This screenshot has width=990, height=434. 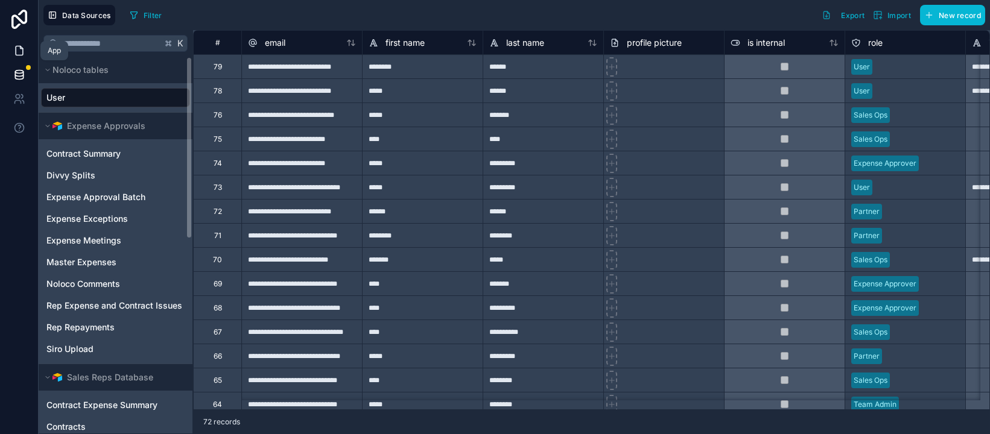 What do you see at coordinates (218, 139) in the screenshot?
I see `div: 75` at bounding box center [218, 139].